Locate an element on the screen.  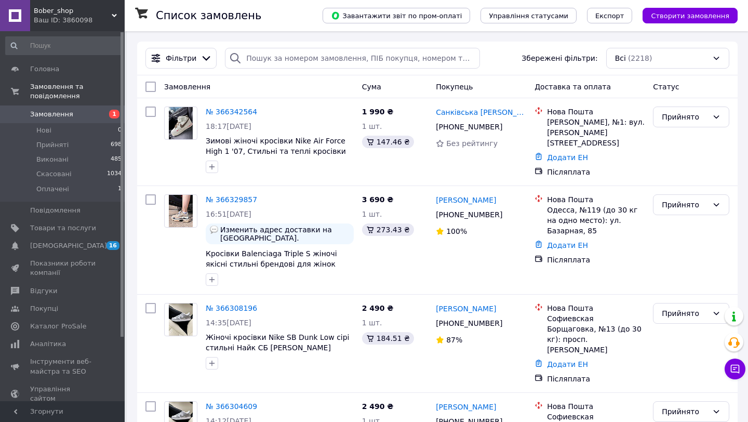
a: № 366304609 is located at coordinates (231, 406).